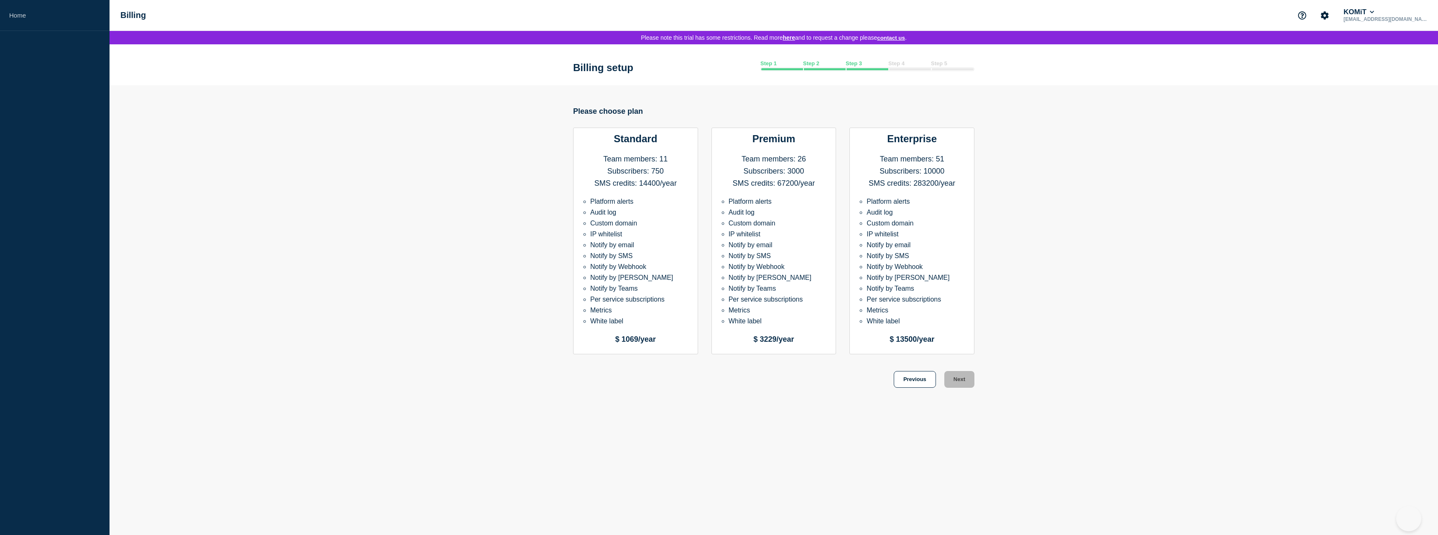 Image resolution: width=1438 pixels, height=535 pixels. What do you see at coordinates (1302, 15) in the screenshot?
I see `button: Support` at bounding box center [1302, 15].